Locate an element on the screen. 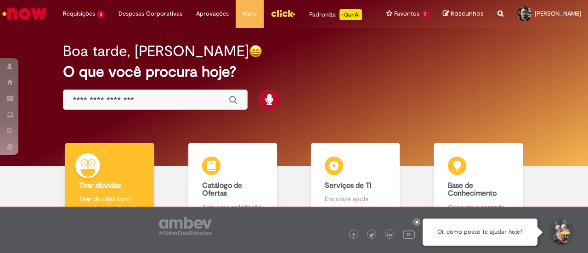  b: Serviços de TI is located at coordinates (348, 185).